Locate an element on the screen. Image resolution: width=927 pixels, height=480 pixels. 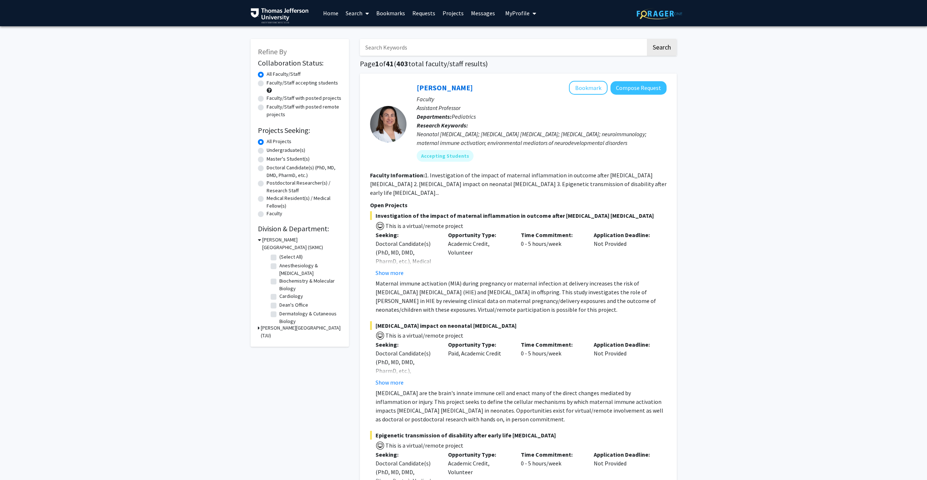
label: Faculty/Staff with posted projects is located at coordinates (304, 98).